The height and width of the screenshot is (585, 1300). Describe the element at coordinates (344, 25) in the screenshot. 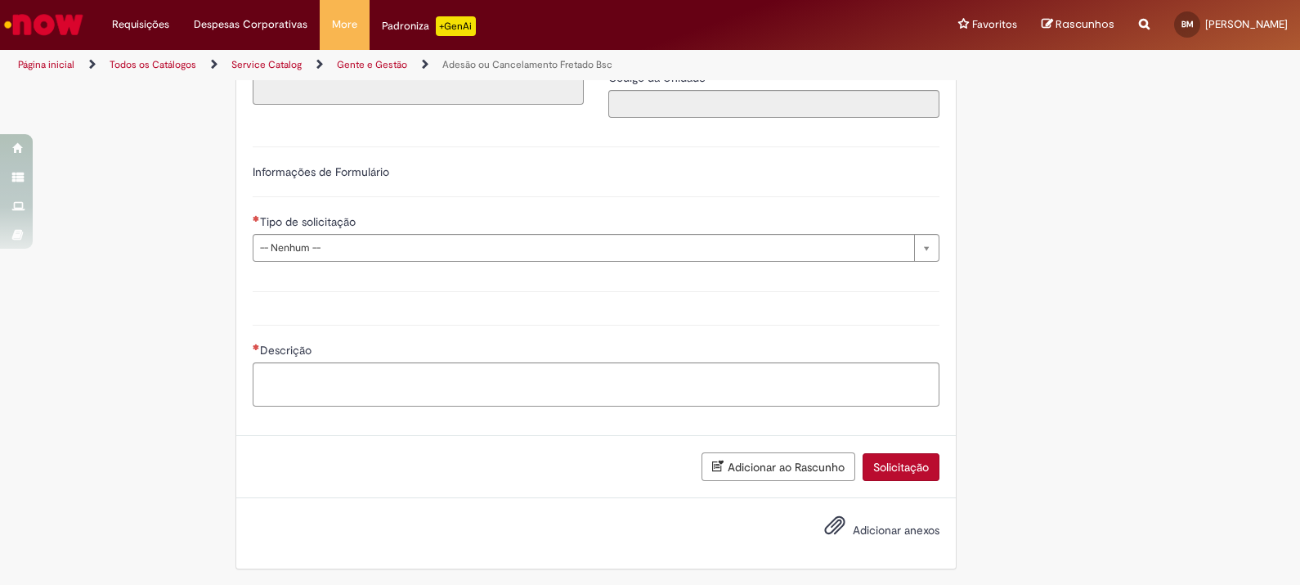

I see `span: More` at that location.